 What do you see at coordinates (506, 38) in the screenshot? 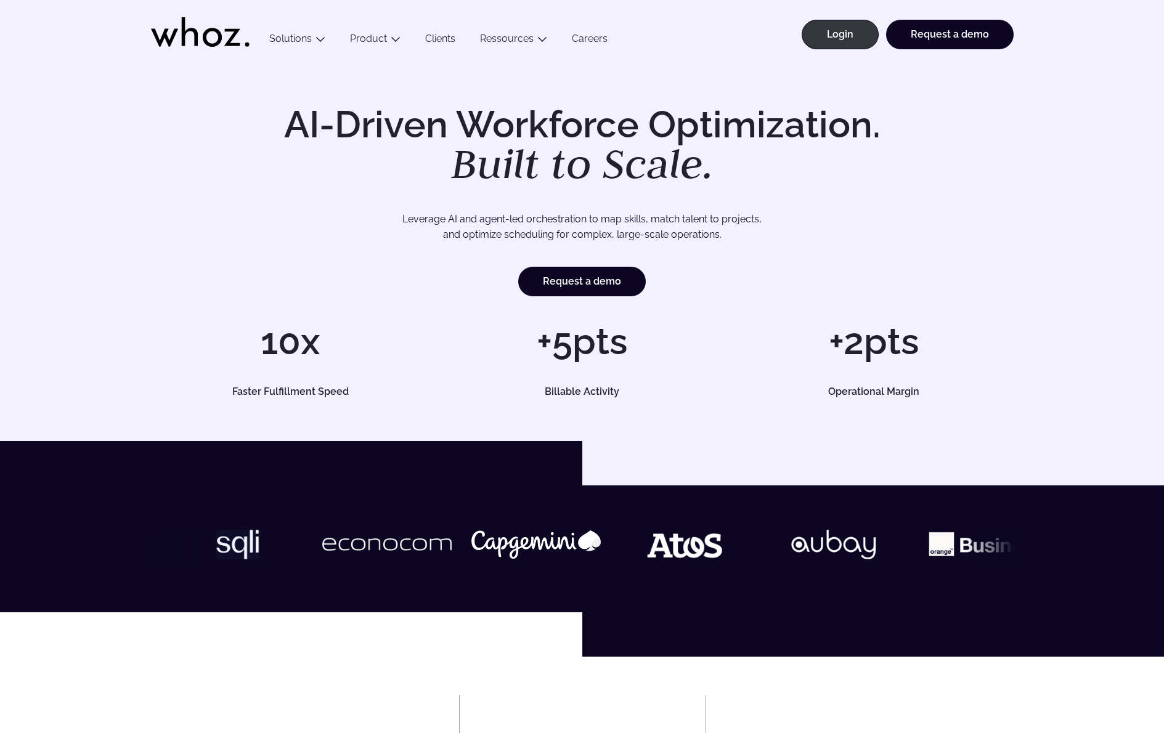
I see `a: Ressources` at bounding box center [506, 38].